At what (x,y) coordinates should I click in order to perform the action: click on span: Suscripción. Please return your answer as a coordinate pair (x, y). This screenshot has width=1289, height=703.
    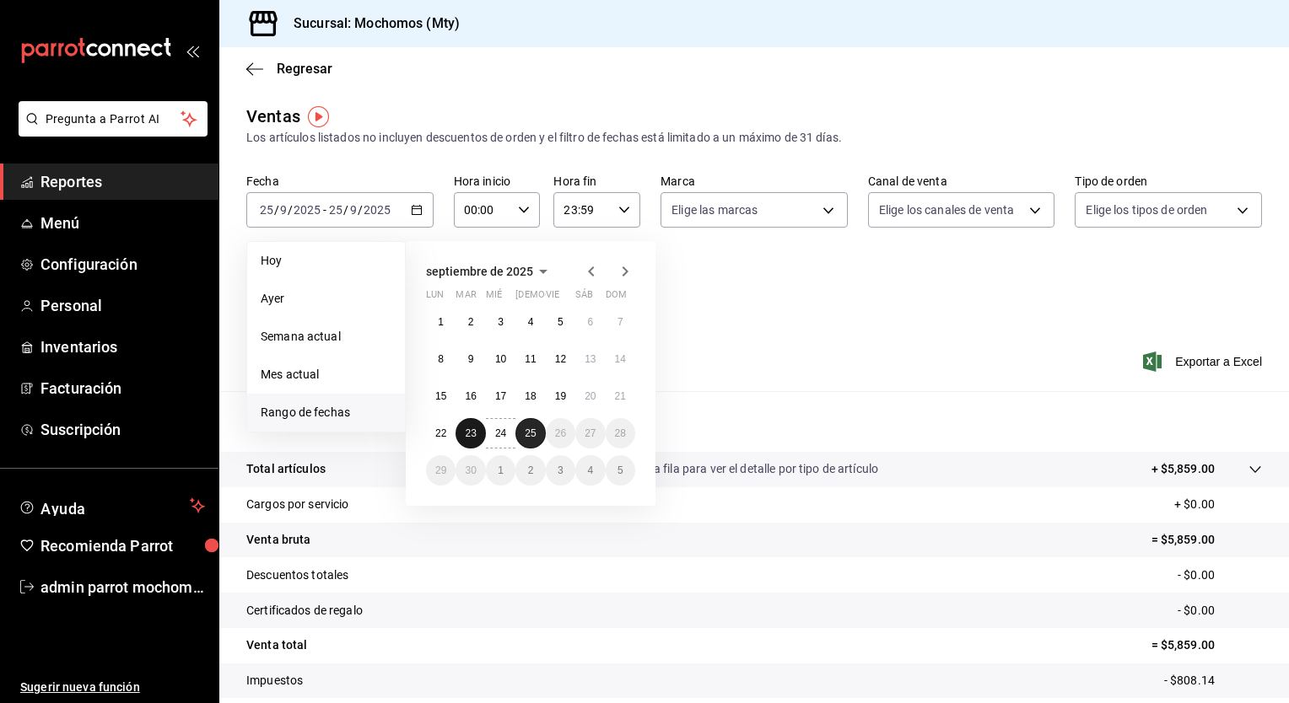
    Looking at the image, I should click on (122, 429).